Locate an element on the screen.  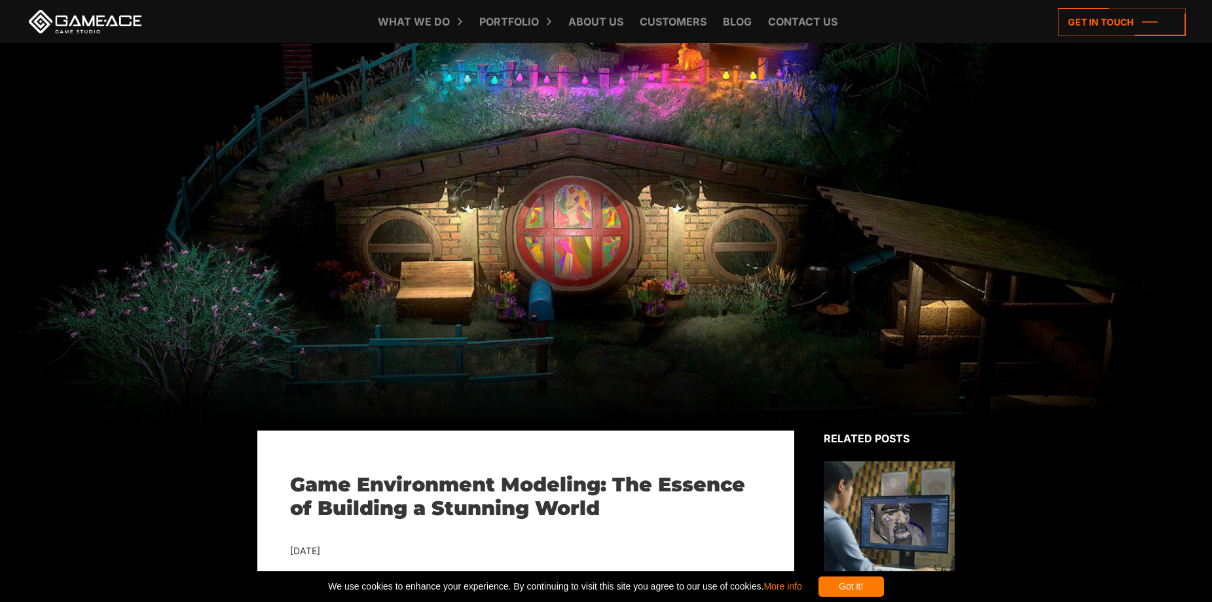
div: Related posts is located at coordinates (889, 439).